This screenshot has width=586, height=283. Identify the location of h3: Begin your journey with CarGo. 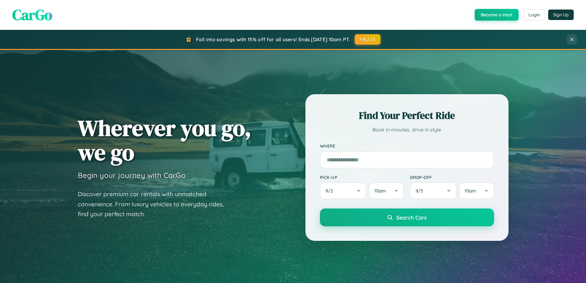
(132, 175).